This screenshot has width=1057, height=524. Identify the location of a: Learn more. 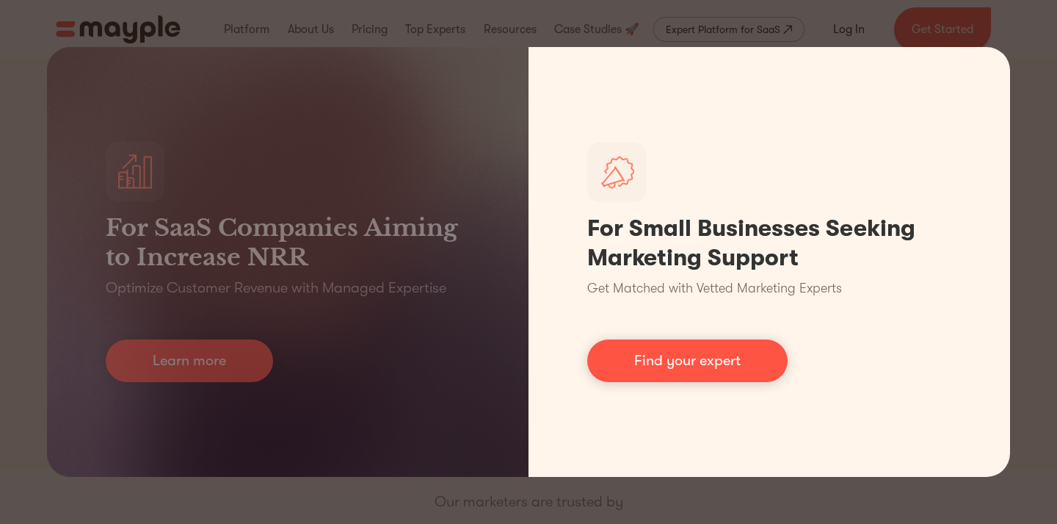
(189, 361).